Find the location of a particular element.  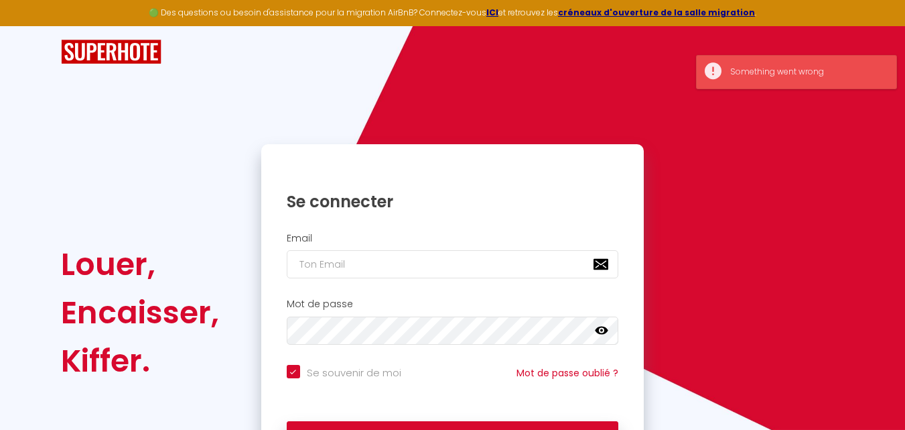

input: Ton Email is located at coordinates (453, 264).